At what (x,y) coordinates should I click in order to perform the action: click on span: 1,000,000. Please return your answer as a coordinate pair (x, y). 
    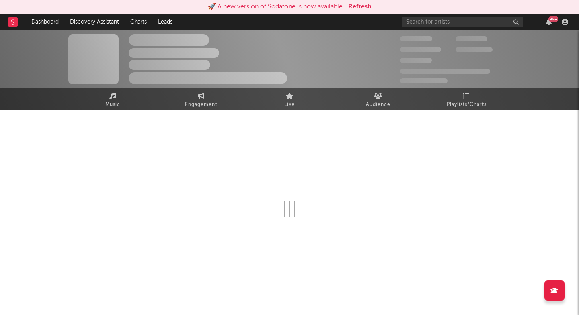
    Looking at the image, I should click on (474, 49).